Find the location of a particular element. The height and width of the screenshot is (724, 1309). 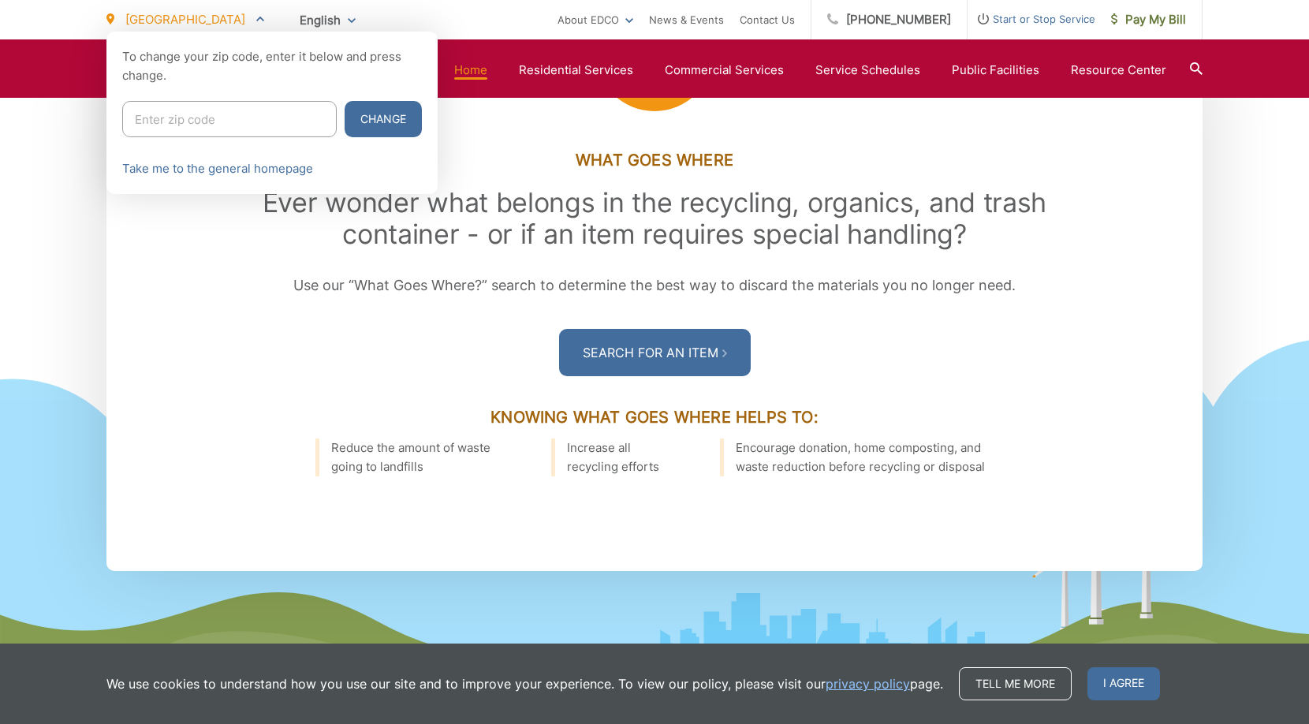

input: Enter zip code is located at coordinates (230, 119).